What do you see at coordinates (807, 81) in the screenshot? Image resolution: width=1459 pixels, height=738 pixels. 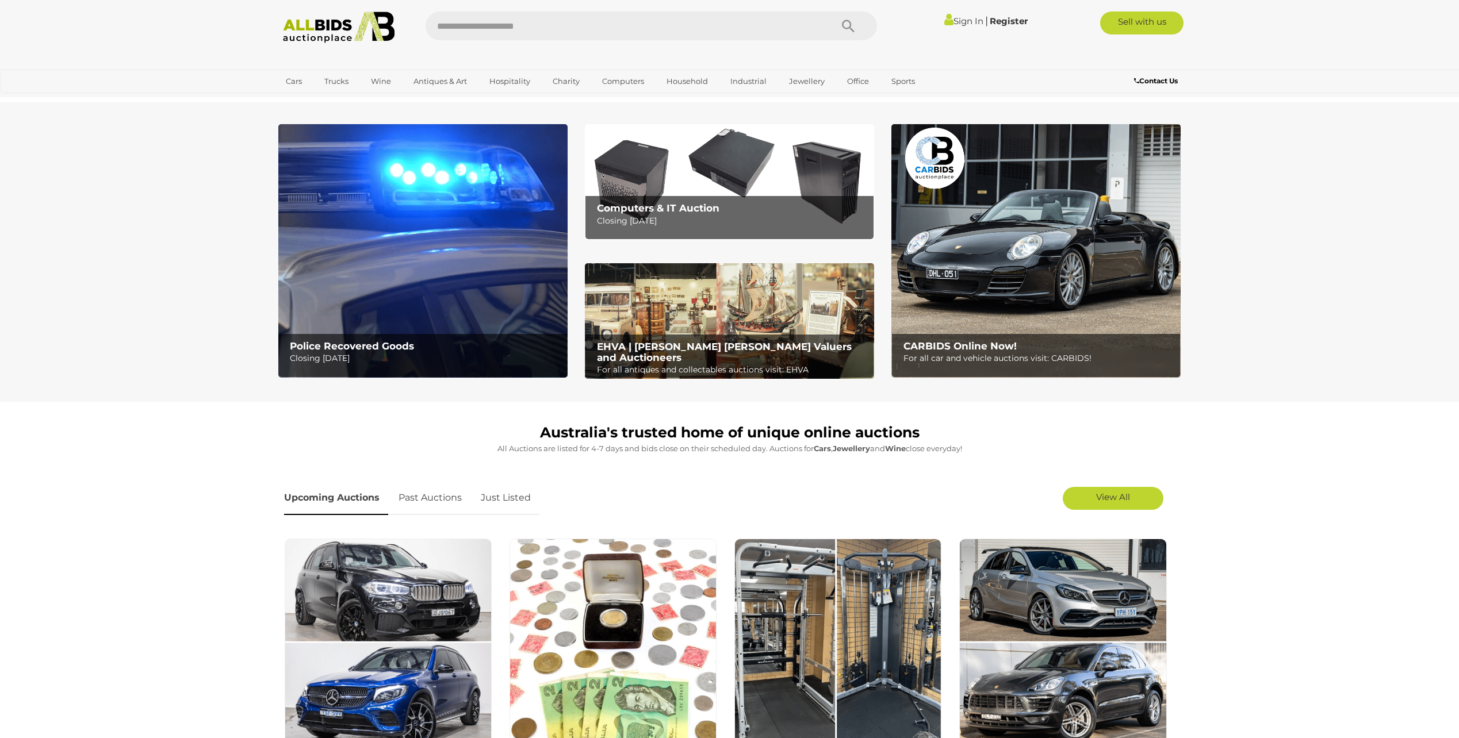 I see `a: Jewellery` at bounding box center [807, 81].